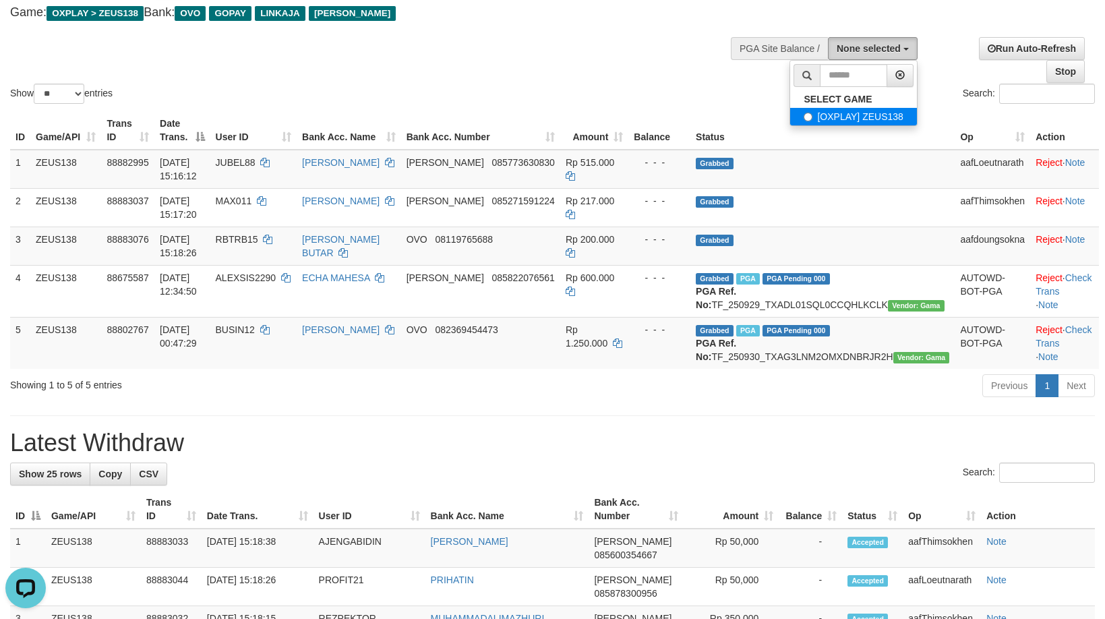 This screenshot has width=1105, height=619. I want to click on th: Bank Acc. Number: activate to sort column ascending, so click(481, 130).